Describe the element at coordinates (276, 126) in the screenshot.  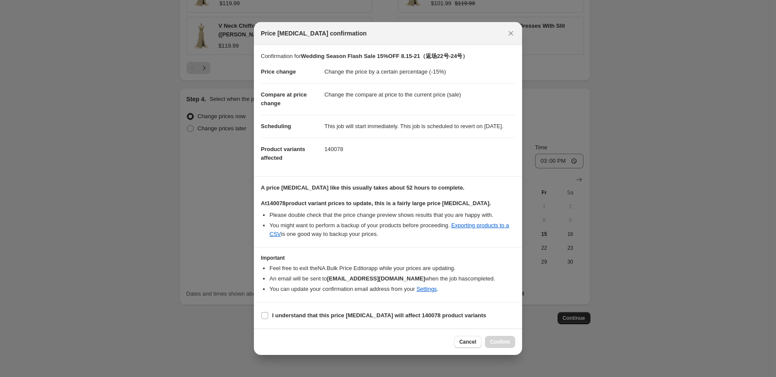
I see `span: Scheduling` at that location.